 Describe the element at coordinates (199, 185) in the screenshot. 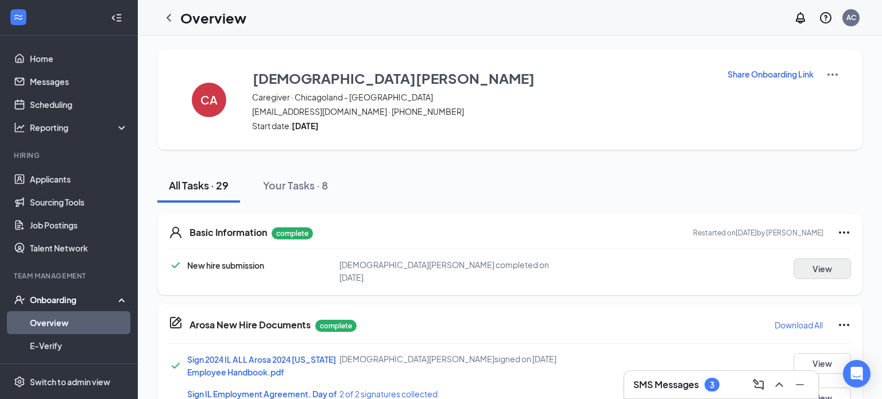

I see `div: All Tasks · 29` at that location.